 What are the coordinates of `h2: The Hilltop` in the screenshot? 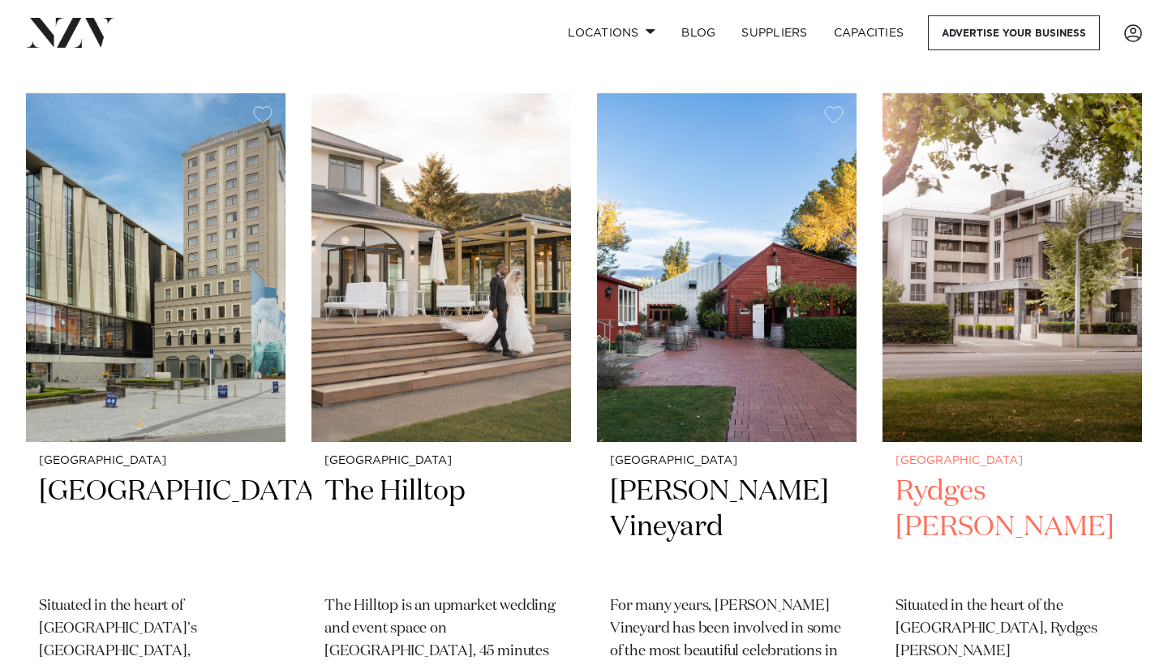 It's located at (441, 528).